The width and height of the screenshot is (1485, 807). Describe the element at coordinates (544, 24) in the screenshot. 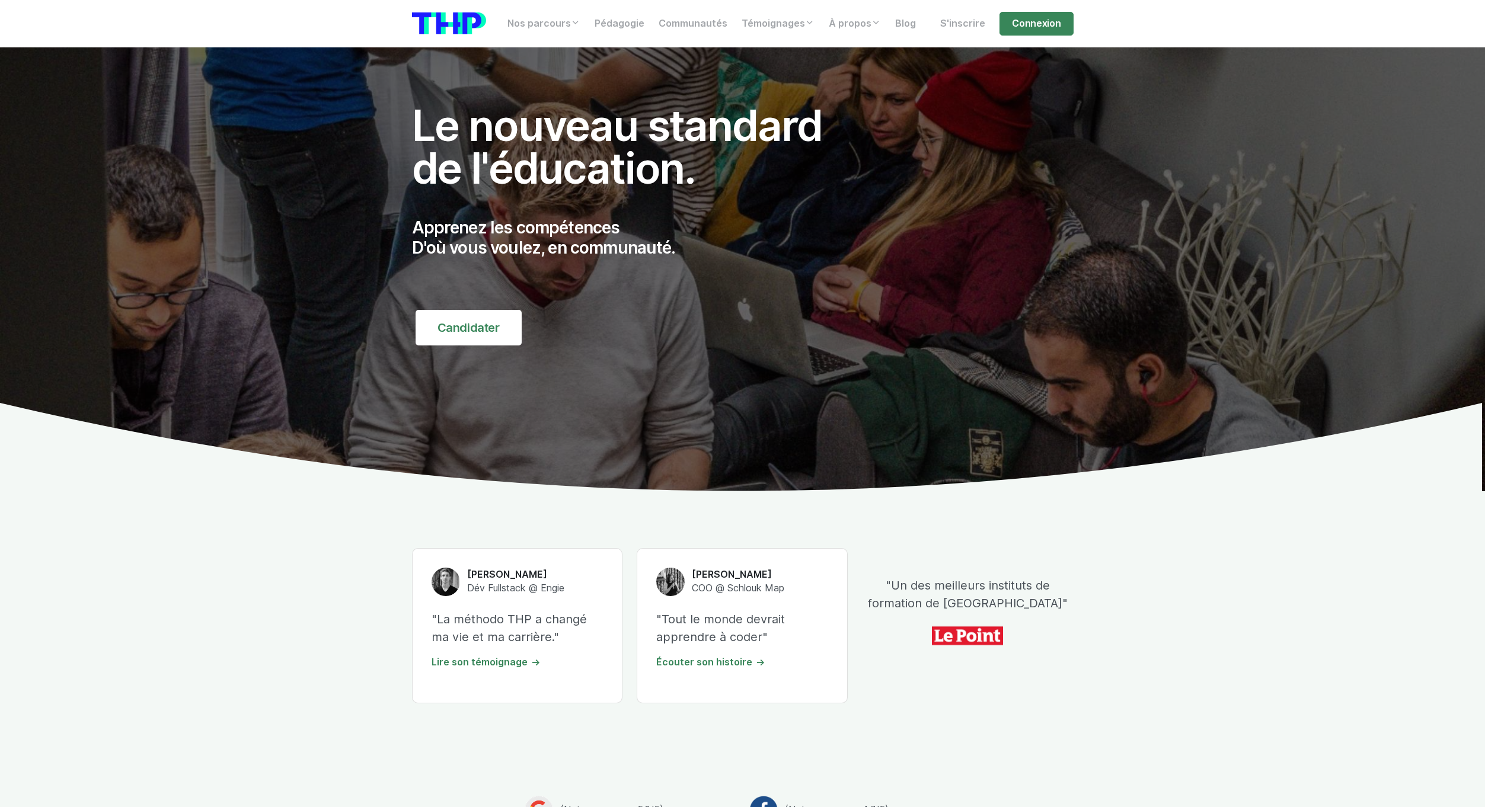

I see `a: Nos parcours` at that location.